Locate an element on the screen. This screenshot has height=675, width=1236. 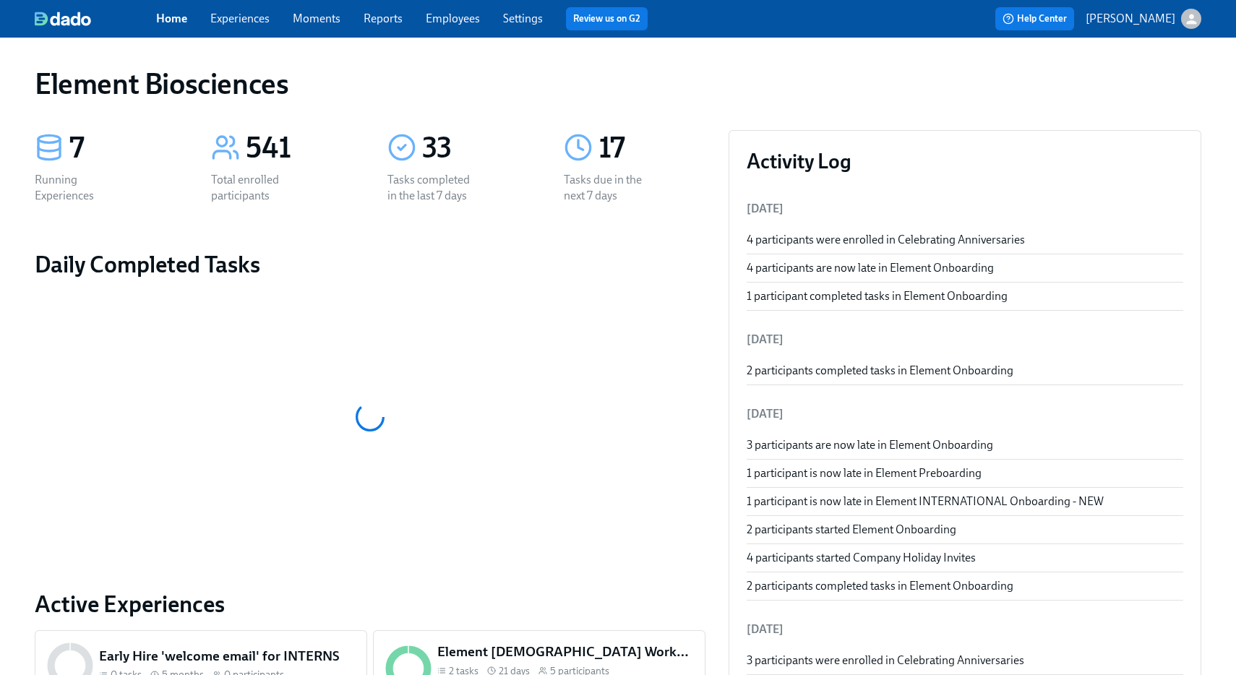
div: 2 participants started Element Onboarding is located at coordinates (965, 530).